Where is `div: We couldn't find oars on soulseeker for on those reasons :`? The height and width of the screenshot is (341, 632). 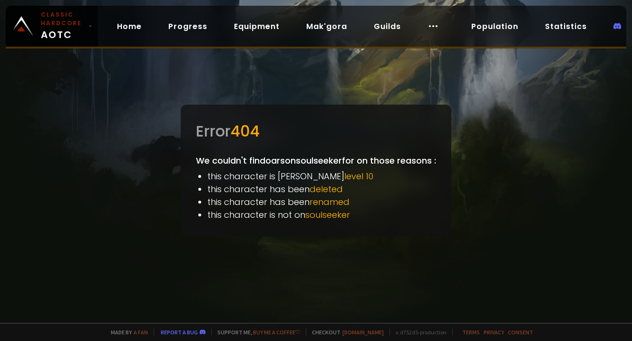 div: We couldn't find oars on soulseeker for on those reasons : is located at coordinates (316, 170).